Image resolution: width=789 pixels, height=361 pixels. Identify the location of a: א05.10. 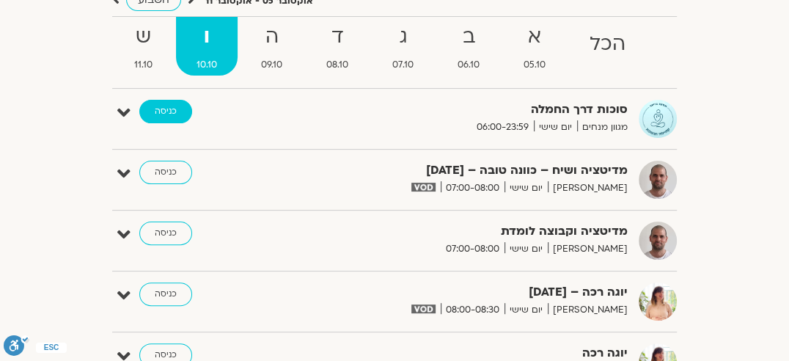
(535, 46).